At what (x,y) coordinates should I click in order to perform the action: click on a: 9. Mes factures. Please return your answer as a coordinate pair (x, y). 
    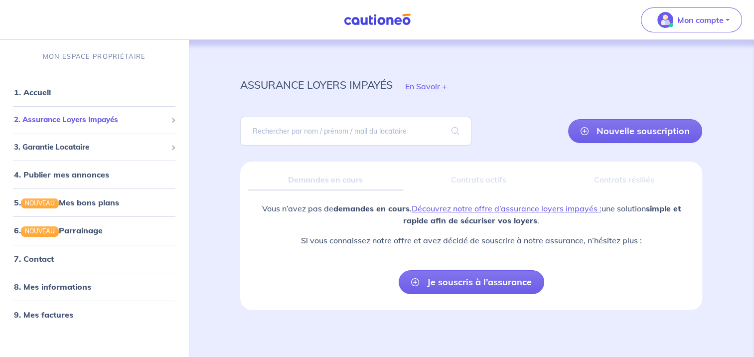
    Looking at the image, I should click on (43, 314).